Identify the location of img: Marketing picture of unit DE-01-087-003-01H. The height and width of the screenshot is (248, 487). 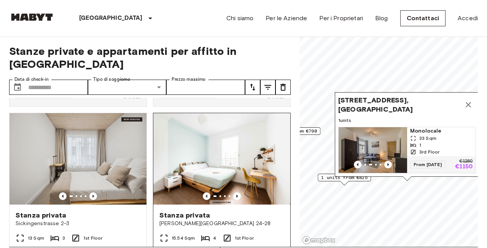
(373, 150).